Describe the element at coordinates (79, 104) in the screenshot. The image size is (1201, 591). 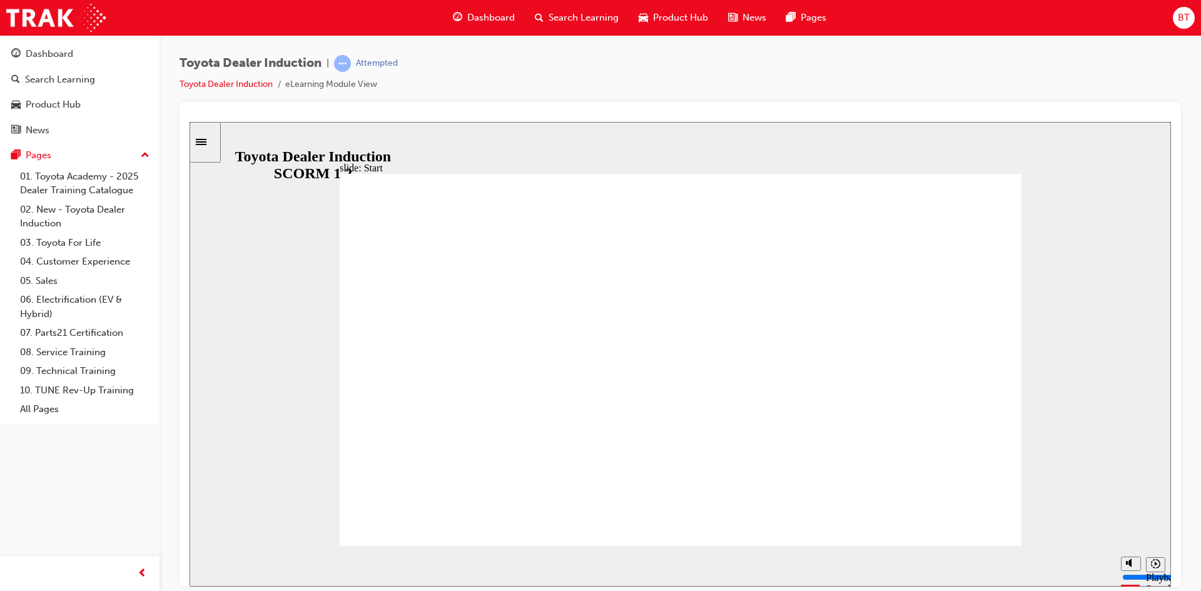
I see `a: Product Hub` at that location.